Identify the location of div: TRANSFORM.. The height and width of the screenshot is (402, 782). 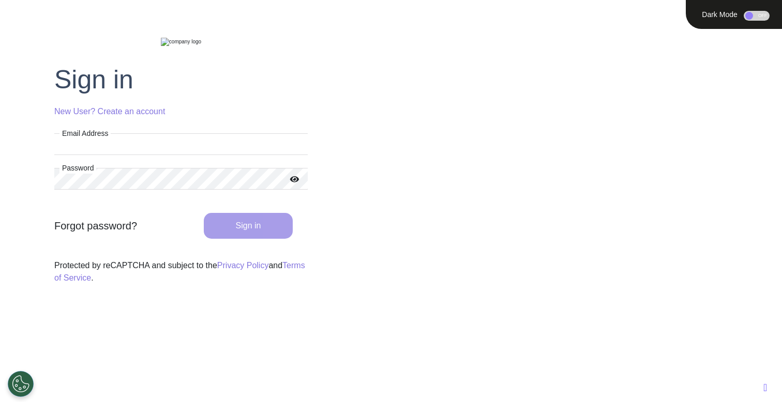
(582, 105).